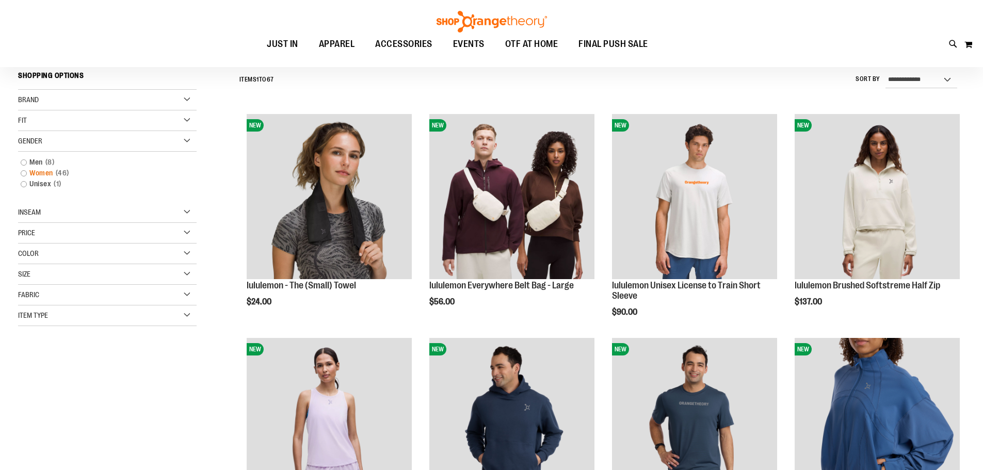 This screenshot has width=983, height=470. I want to click on a: lululemon Unisex License to Train Short SleeveNEW, so click(695, 197).